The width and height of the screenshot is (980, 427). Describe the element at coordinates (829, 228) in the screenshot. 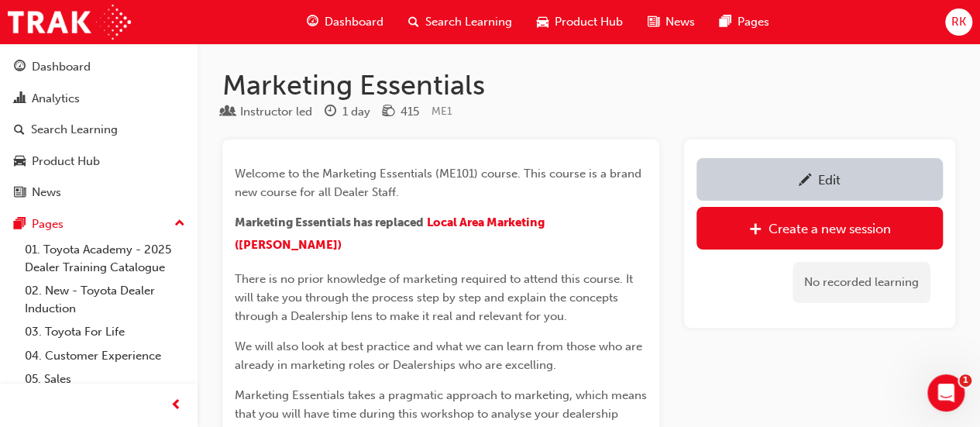

I see `div: Create a new session` at that location.